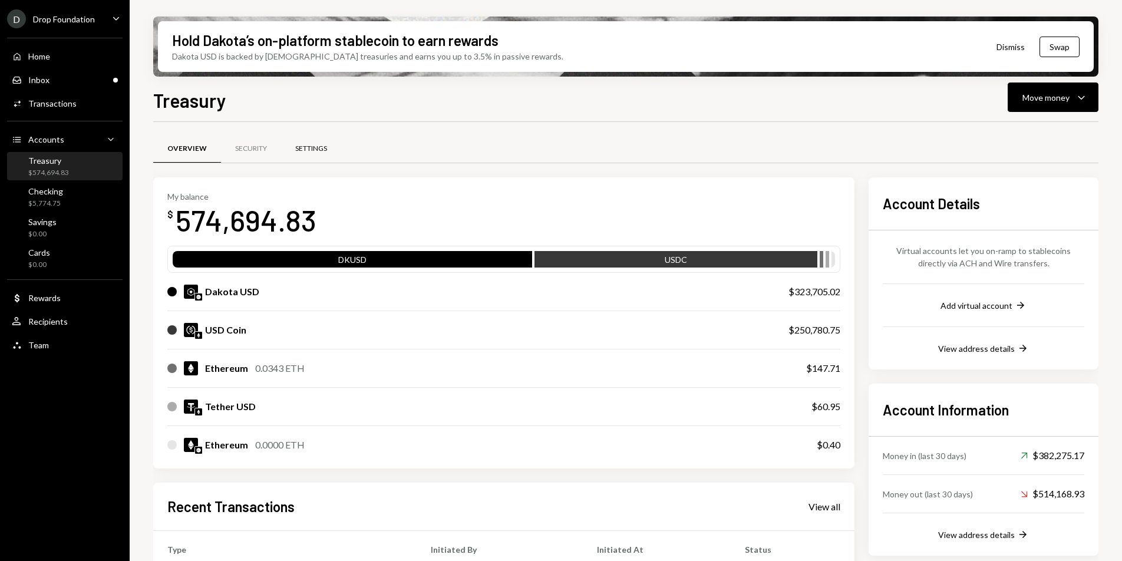 This screenshot has height=561, width=1122. I want to click on a: Checking$5,774.75, so click(65, 197).